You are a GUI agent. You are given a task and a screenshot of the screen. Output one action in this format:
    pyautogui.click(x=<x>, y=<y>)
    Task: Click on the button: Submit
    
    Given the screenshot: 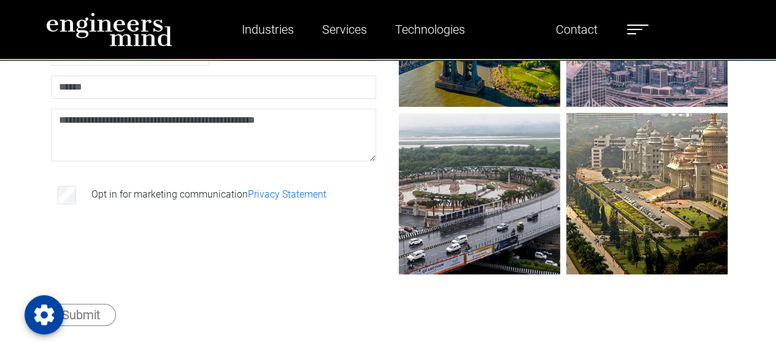 What is the action you would take?
    pyautogui.click(x=81, y=315)
    